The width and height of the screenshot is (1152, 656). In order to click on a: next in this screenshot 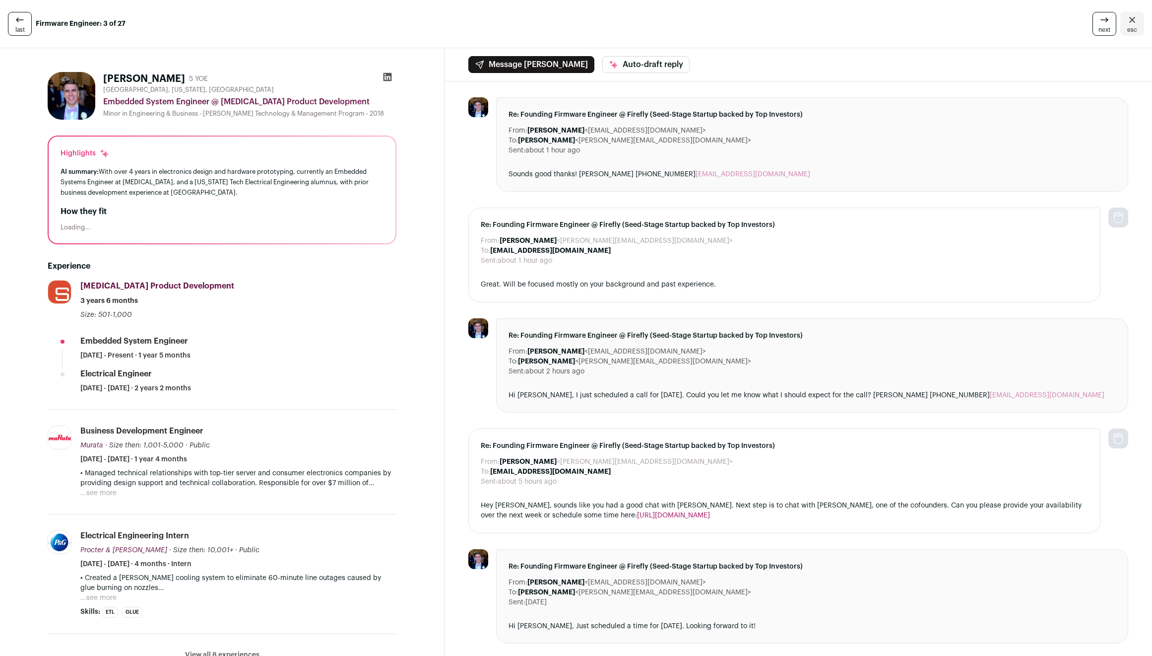, I will do `click(1105, 24)`.